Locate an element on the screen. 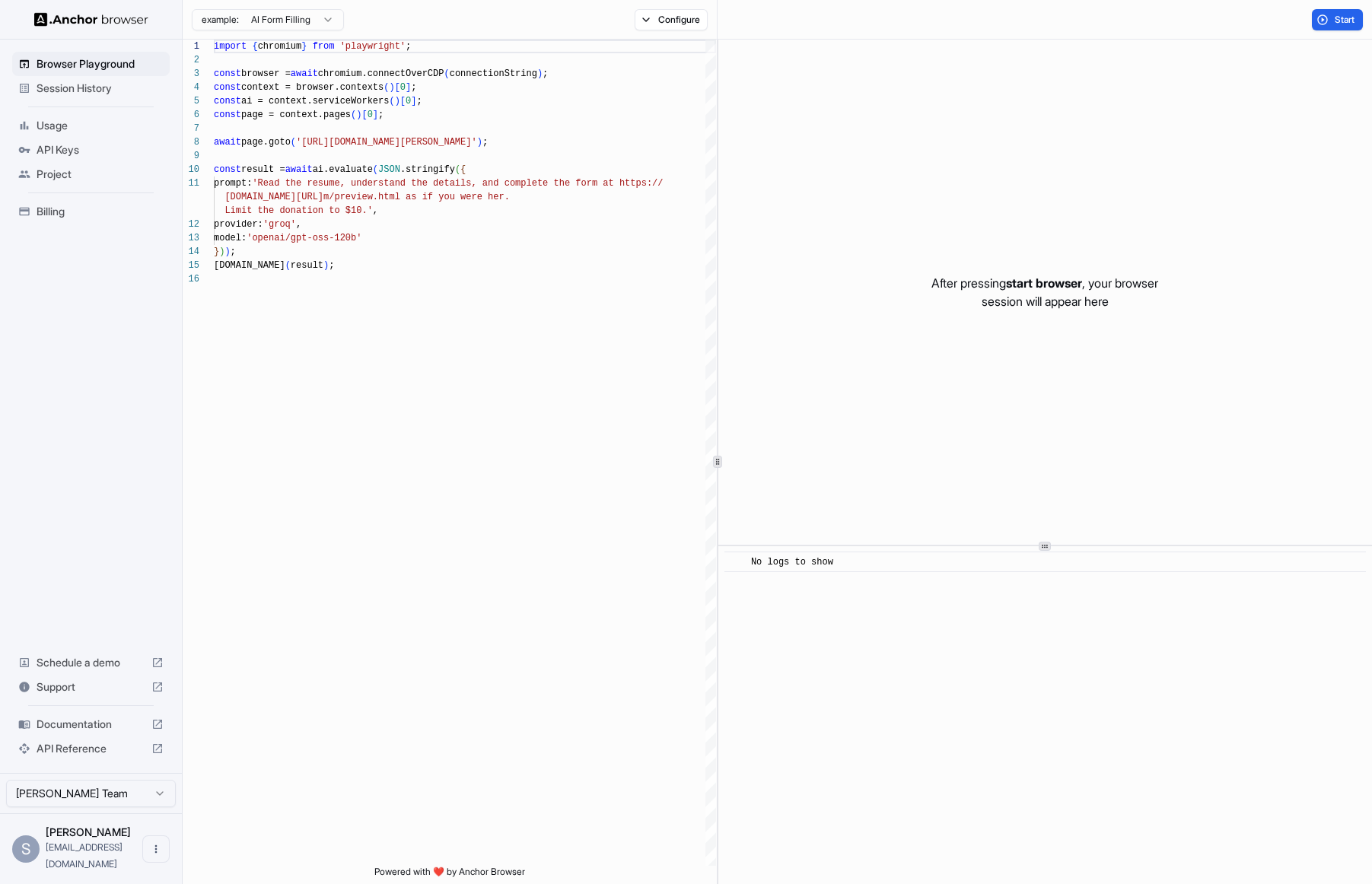 The image size is (1372, 884). div: Project is located at coordinates (90, 174).